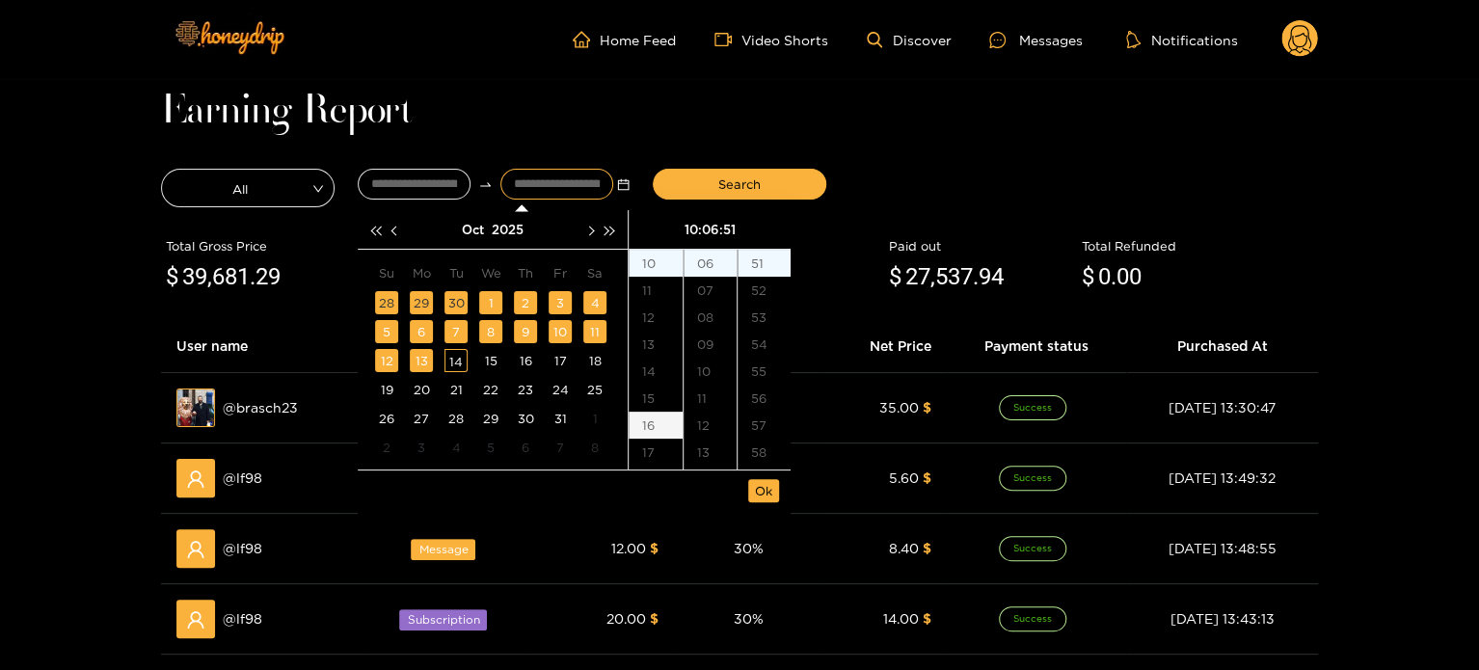 This screenshot has height=670, width=1479. I want to click on span: Subscription, so click(443, 620).